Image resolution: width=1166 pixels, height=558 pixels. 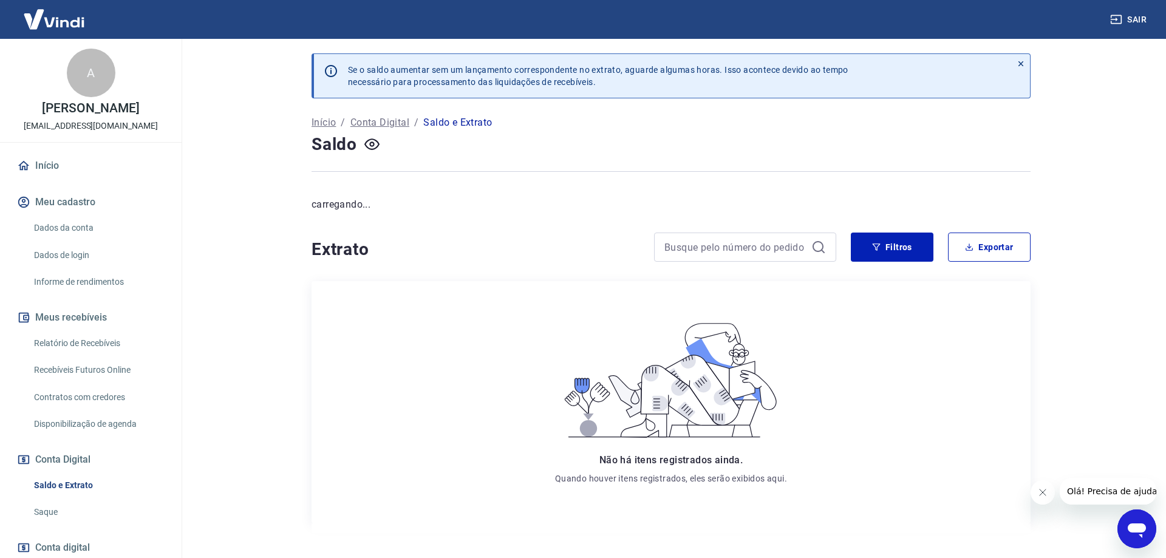 What do you see at coordinates (55, 13) in the screenshot?
I see `span: Olá! Precisa de ajuda?` at bounding box center [55, 13].